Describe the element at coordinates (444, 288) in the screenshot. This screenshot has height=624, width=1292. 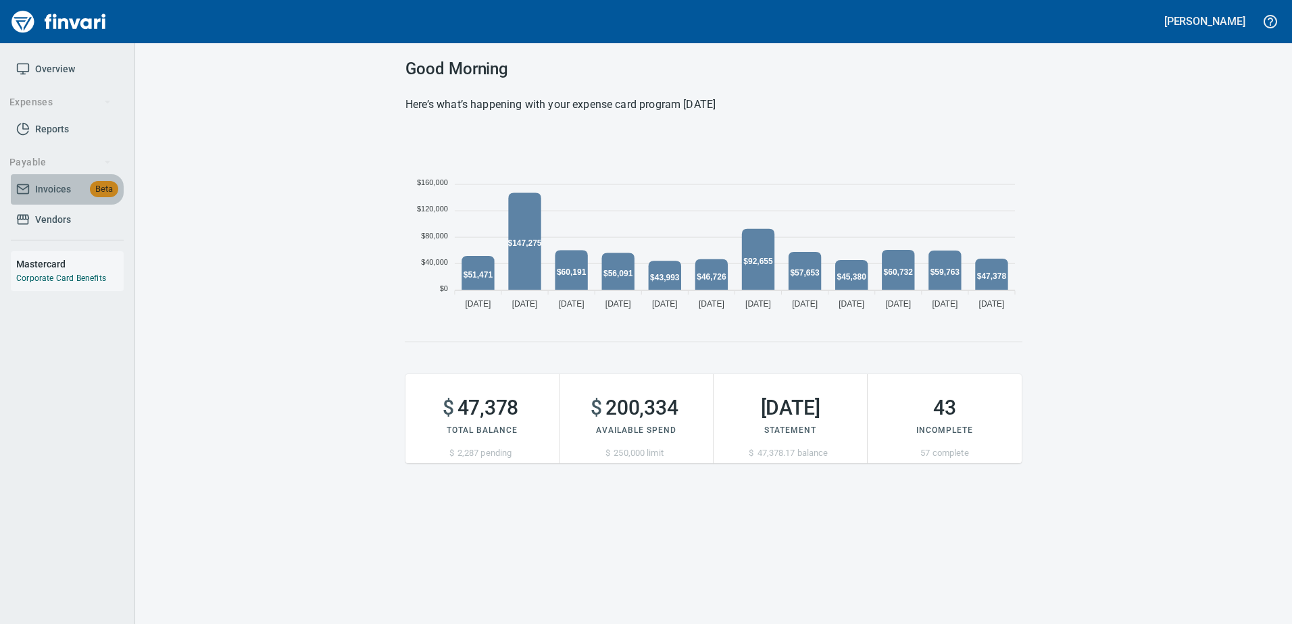
I see `tspan: $0` at that location.